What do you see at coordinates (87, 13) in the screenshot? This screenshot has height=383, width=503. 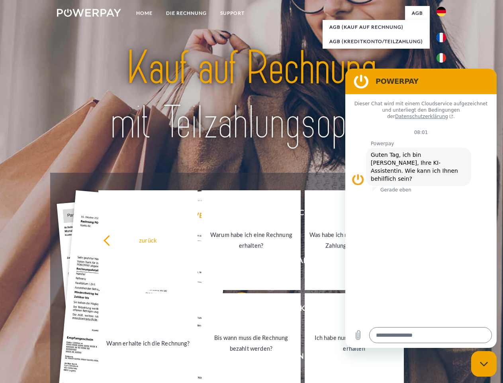 I see `h2: POWERPAY` at bounding box center [87, 13].